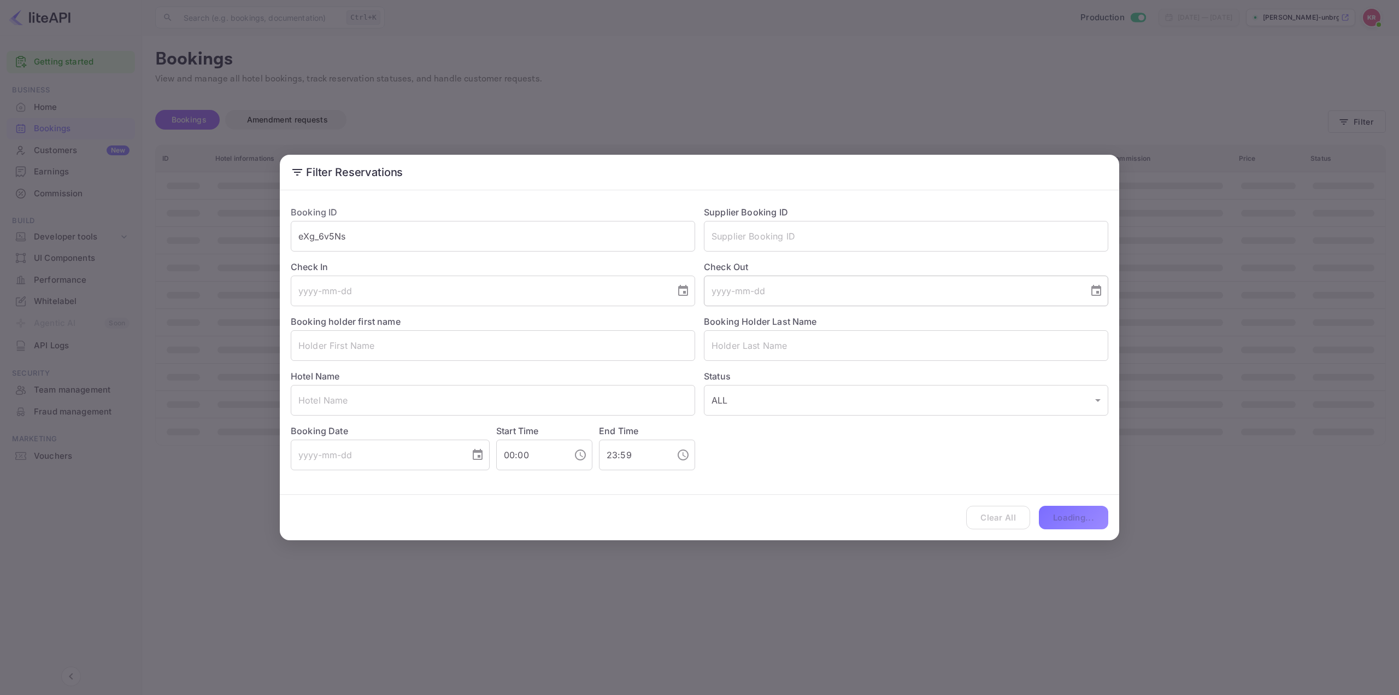 The height and width of the screenshot is (695, 1399). Describe the element at coordinates (580, 455) in the screenshot. I see `button: Choose time, selected time is 12:00 AM` at that location.